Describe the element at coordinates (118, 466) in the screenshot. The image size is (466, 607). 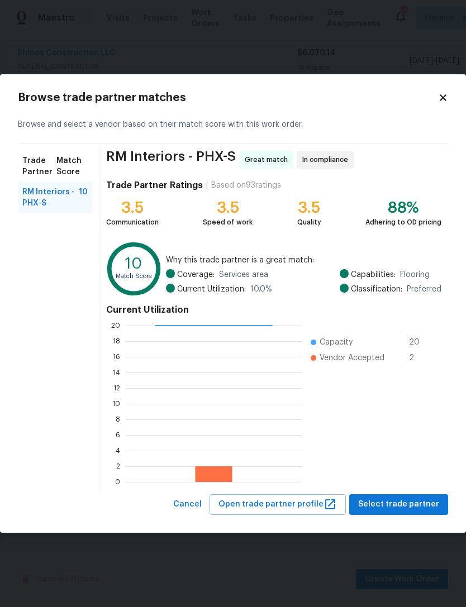
I see `text: 2` at that location.